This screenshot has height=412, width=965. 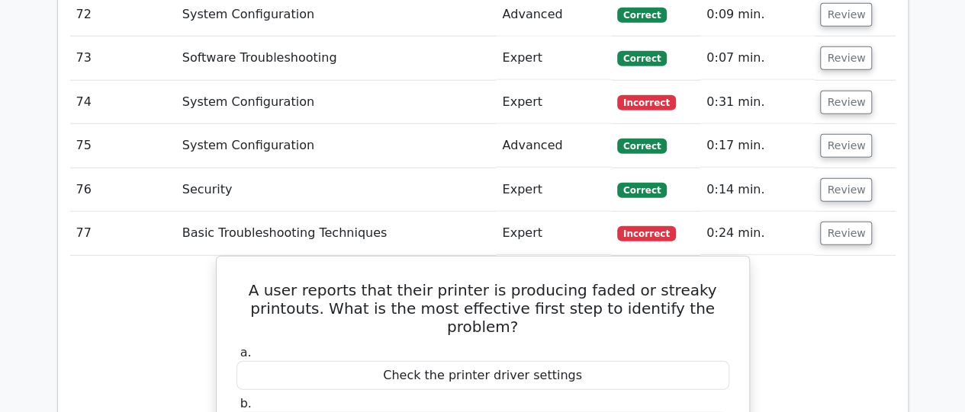 What do you see at coordinates (246, 352) in the screenshot?
I see `span: a.` at bounding box center [246, 352].